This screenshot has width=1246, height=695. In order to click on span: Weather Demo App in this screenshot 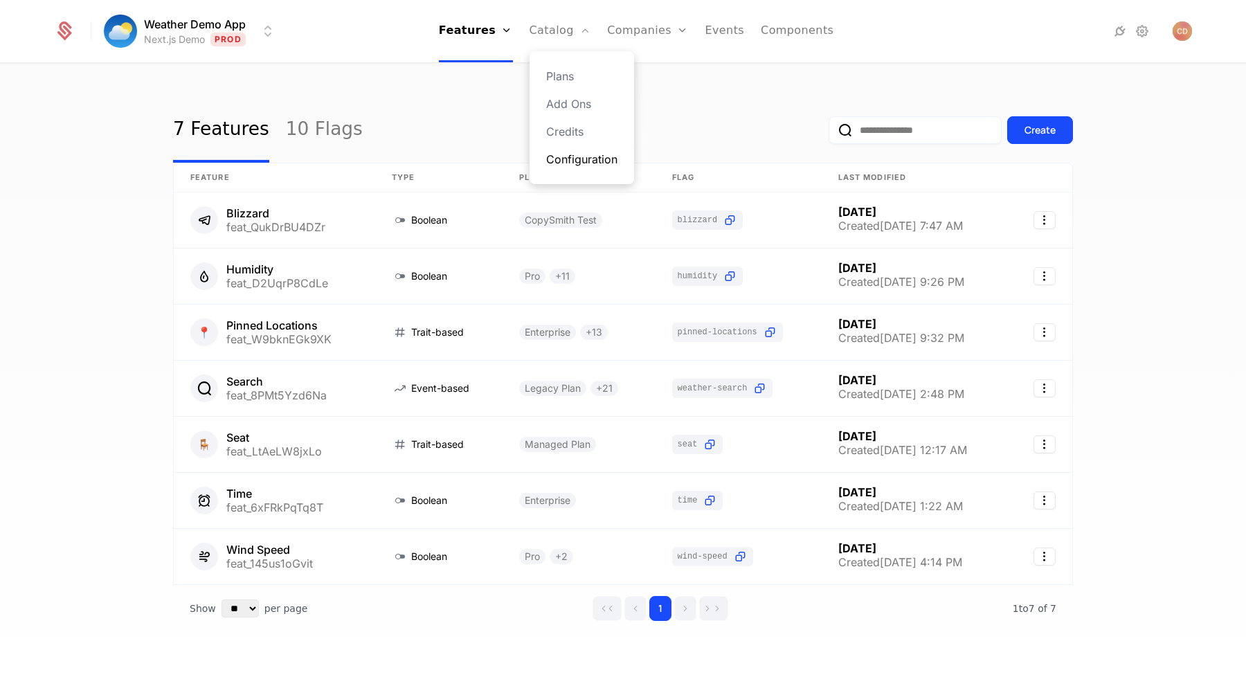, I will do `click(195, 24)`.